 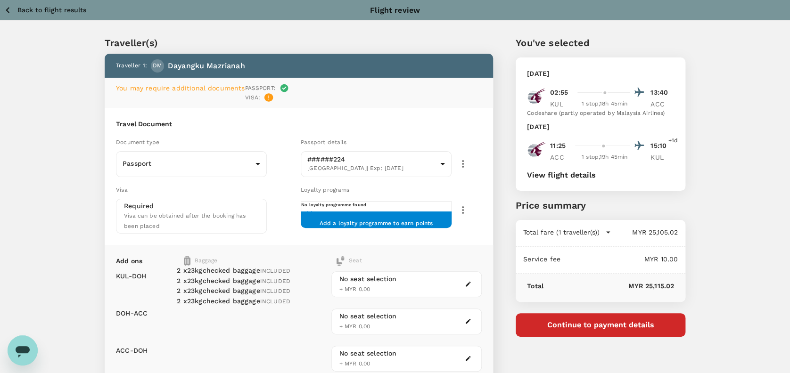 I want to click on p: MYR 10.00, so click(x=619, y=259).